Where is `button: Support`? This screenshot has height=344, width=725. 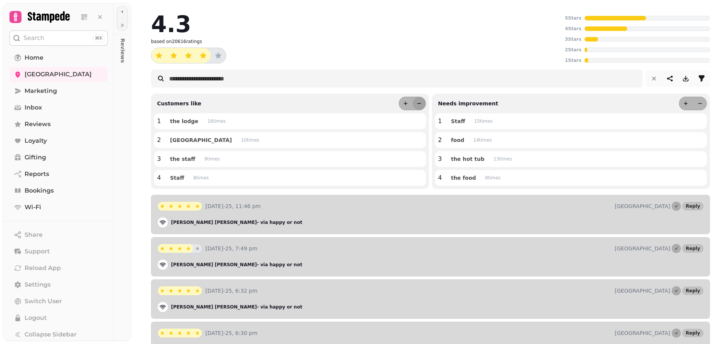 button: Support is located at coordinates (59, 251).